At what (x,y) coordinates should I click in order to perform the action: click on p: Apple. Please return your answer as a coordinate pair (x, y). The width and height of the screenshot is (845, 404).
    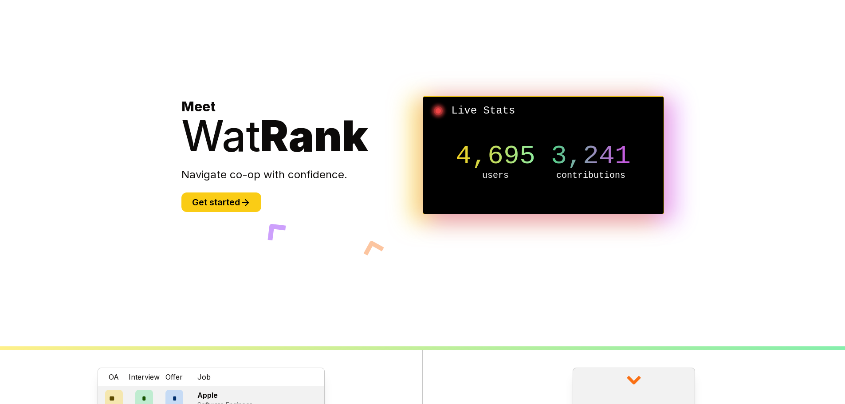
    Looking at the image, I should click on (224, 395).